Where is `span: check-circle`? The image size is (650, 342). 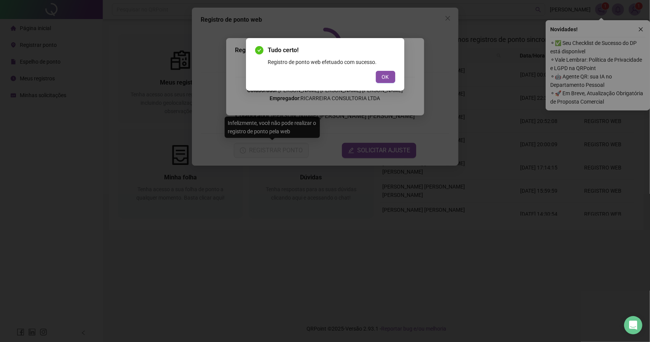
span: check-circle is located at coordinates (259, 50).